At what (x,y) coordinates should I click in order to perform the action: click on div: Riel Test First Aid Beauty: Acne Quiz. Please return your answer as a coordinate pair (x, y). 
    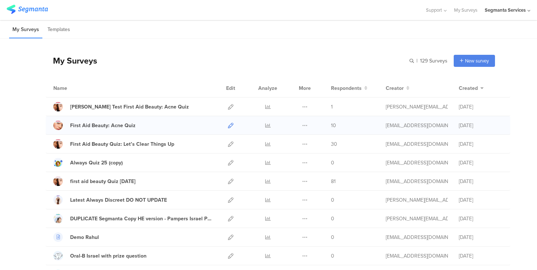
    Looking at the image, I should click on (129, 107).